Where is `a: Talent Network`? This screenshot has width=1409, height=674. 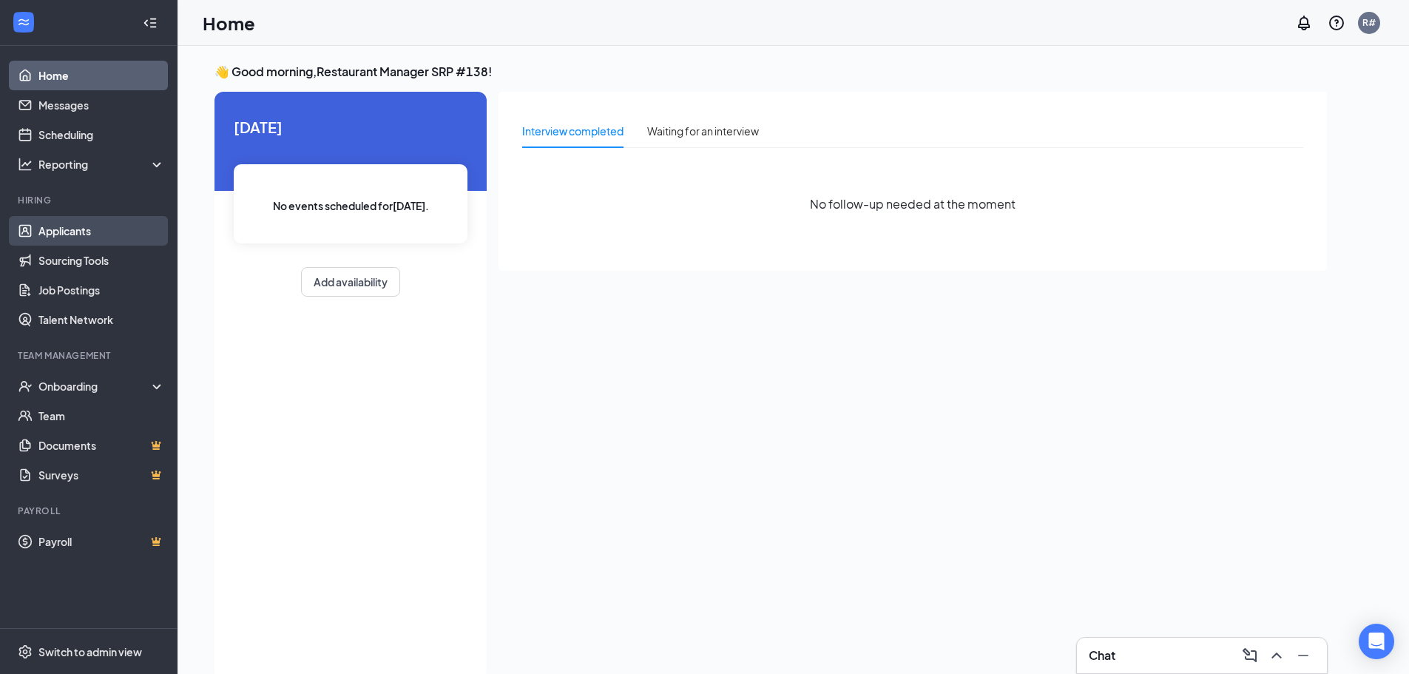 a: Talent Network is located at coordinates (101, 319).